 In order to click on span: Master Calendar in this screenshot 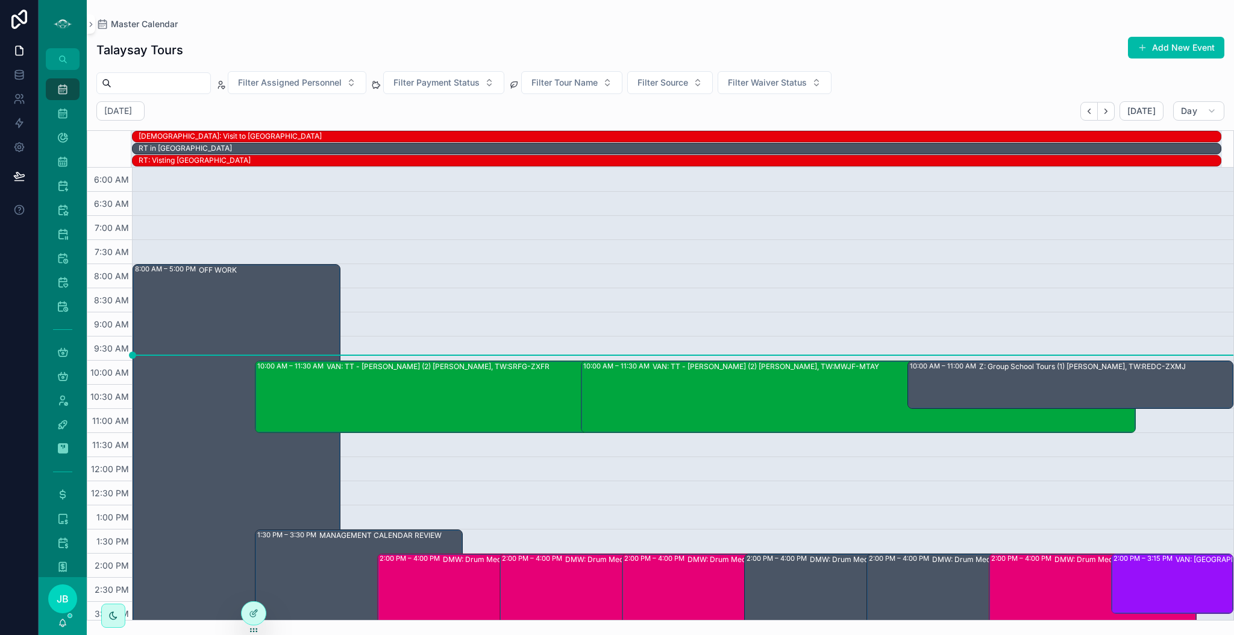, I will do `click(144, 24)`.